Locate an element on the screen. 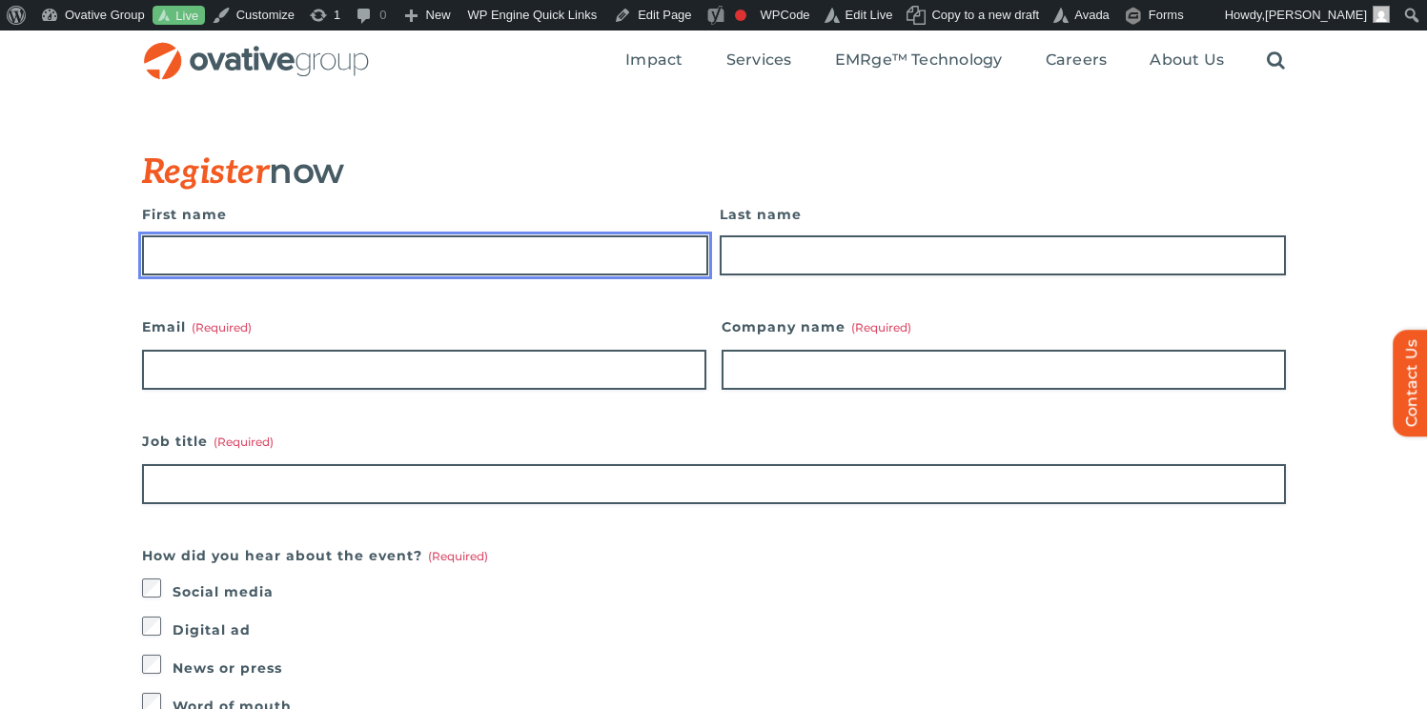  label: Digital ad is located at coordinates (729, 630).